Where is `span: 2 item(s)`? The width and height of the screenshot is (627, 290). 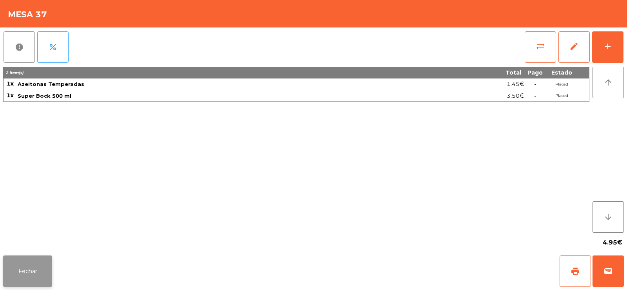
span: 2 item(s) is located at coordinates (15, 73).